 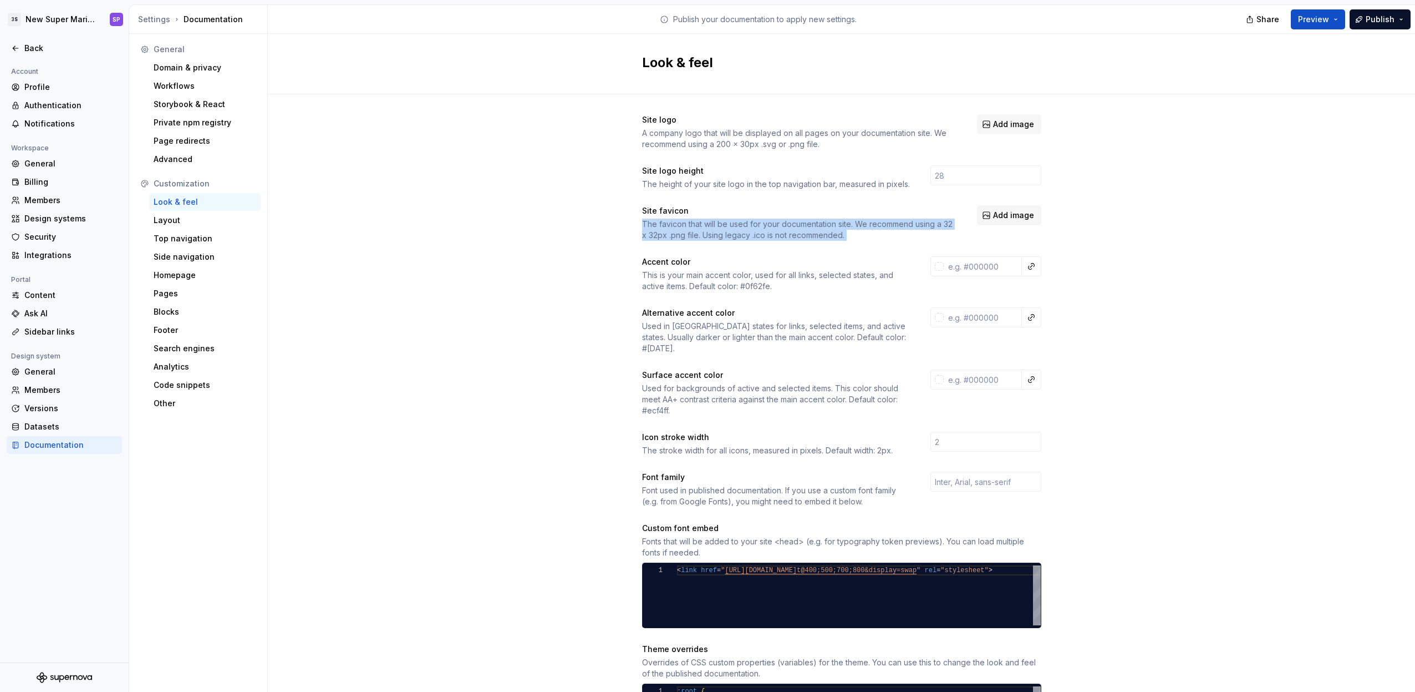 I want to click on a: Advanced, so click(x=205, y=159).